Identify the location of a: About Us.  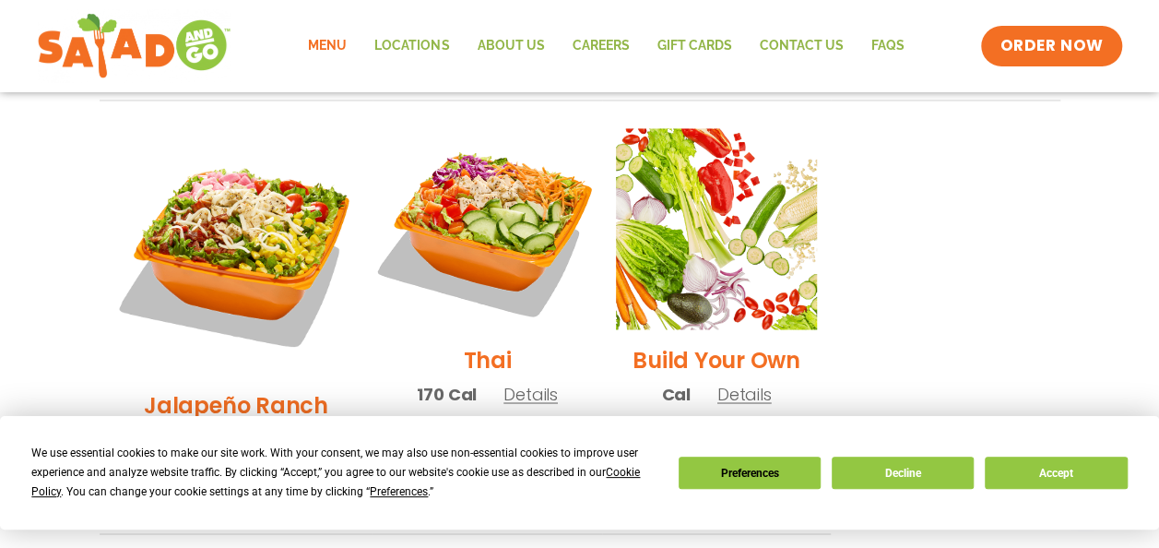
(510, 46).